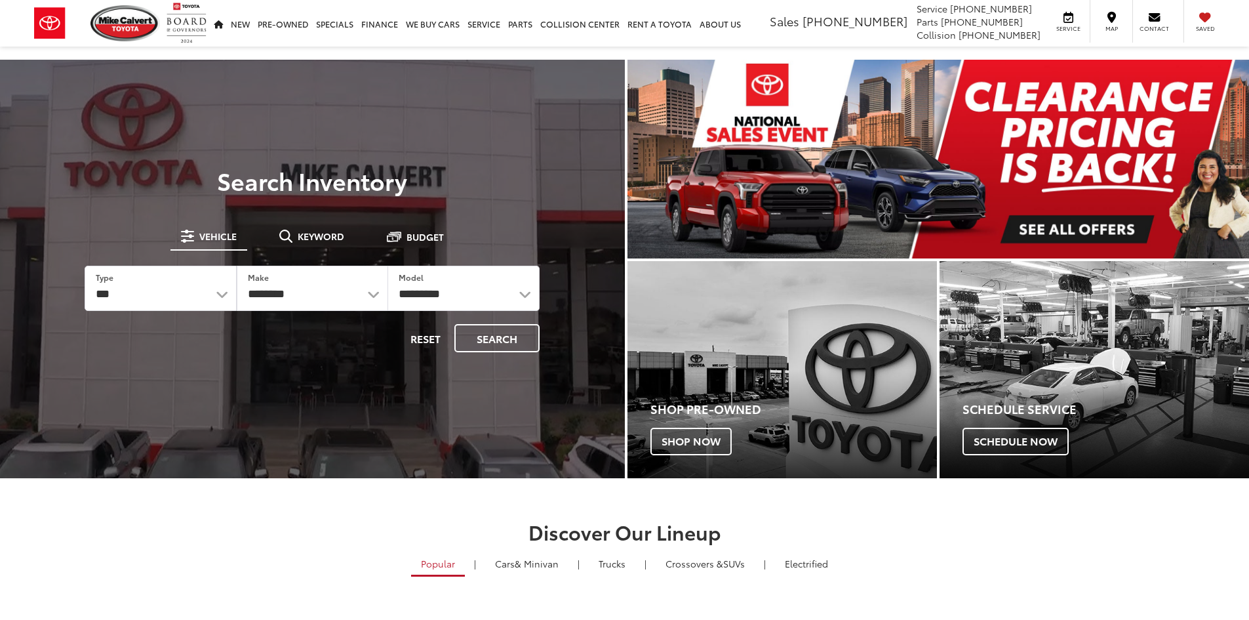 This screenshot has width=1249, height=620. Describe the element at coordinates (438, 564) in the screenshot. I see `a: Popular` at that location.